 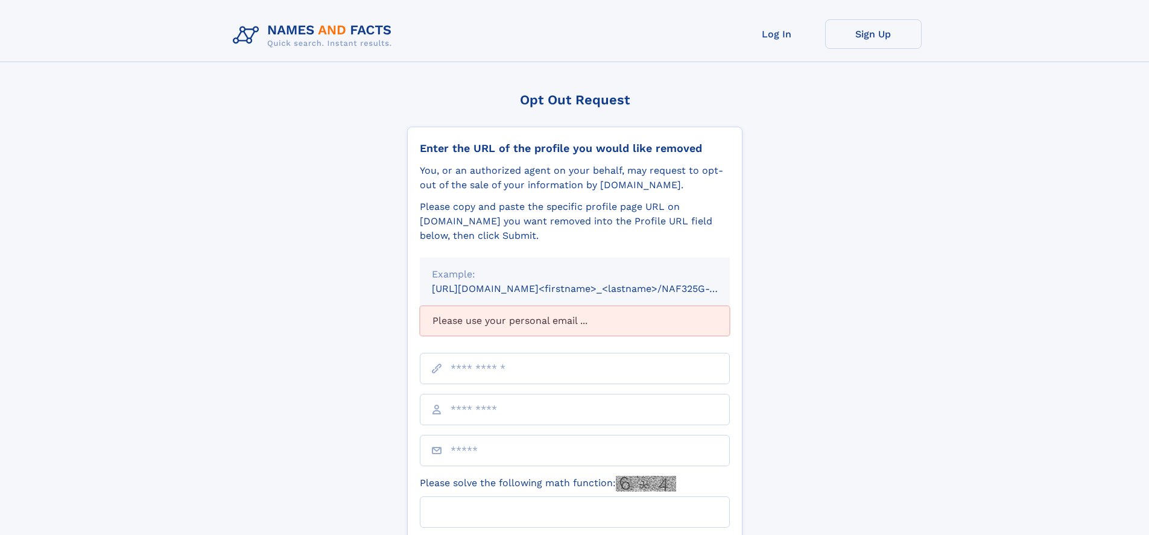 I want to click on a: Sign Up, so click(x=874, y=34).